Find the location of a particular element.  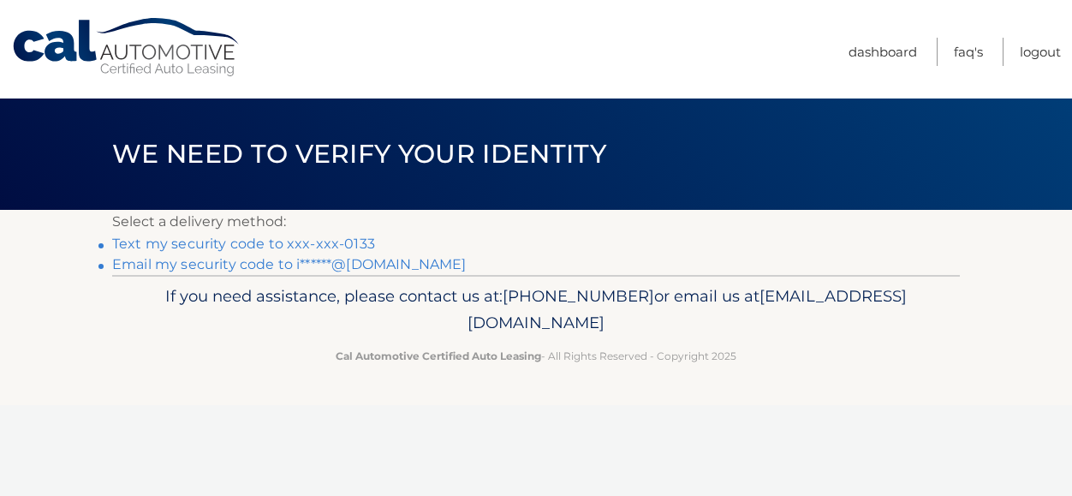

a: Text my security code to xxx-xxx-0133 is located at coordinates (243, 243).